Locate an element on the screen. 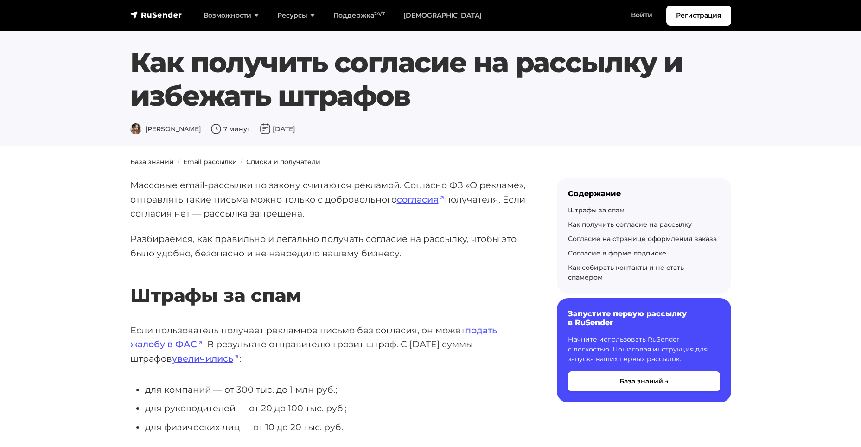  a: Запустите первую рассылку в RuSender Начните использовать RuSender с легкостью. Пошаговая инструк... is located at coordinates (644, 350).